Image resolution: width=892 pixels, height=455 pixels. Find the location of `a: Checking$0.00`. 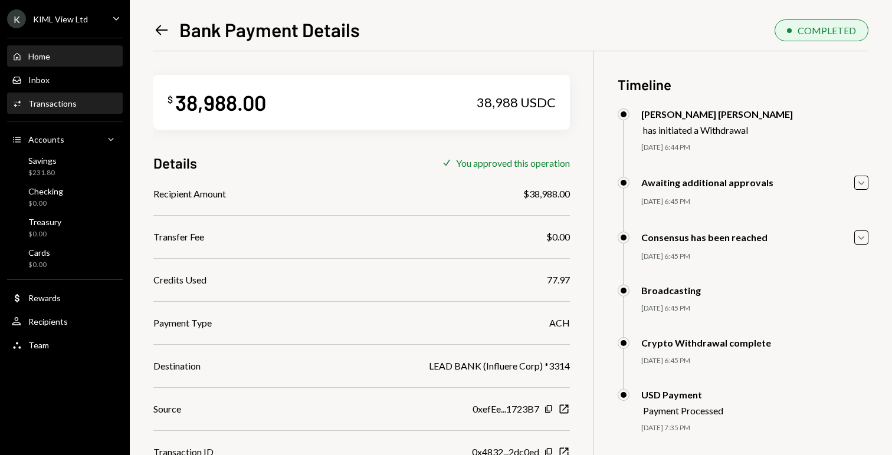

a: Checking$0.00 is located at coordinates (65, 197).